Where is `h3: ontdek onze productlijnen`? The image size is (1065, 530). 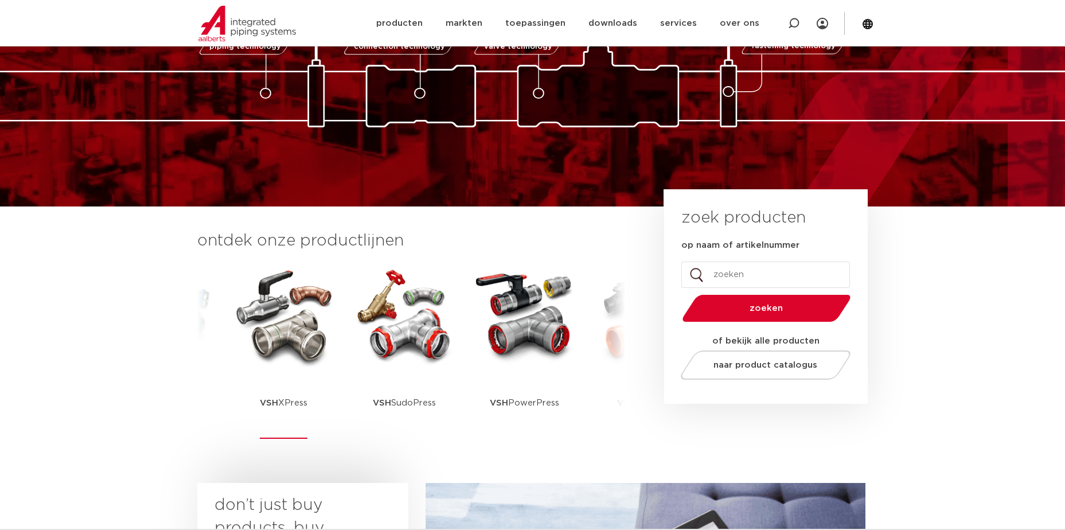 h3: ontdek onze productlijnen is located at coordinates (411, 241).